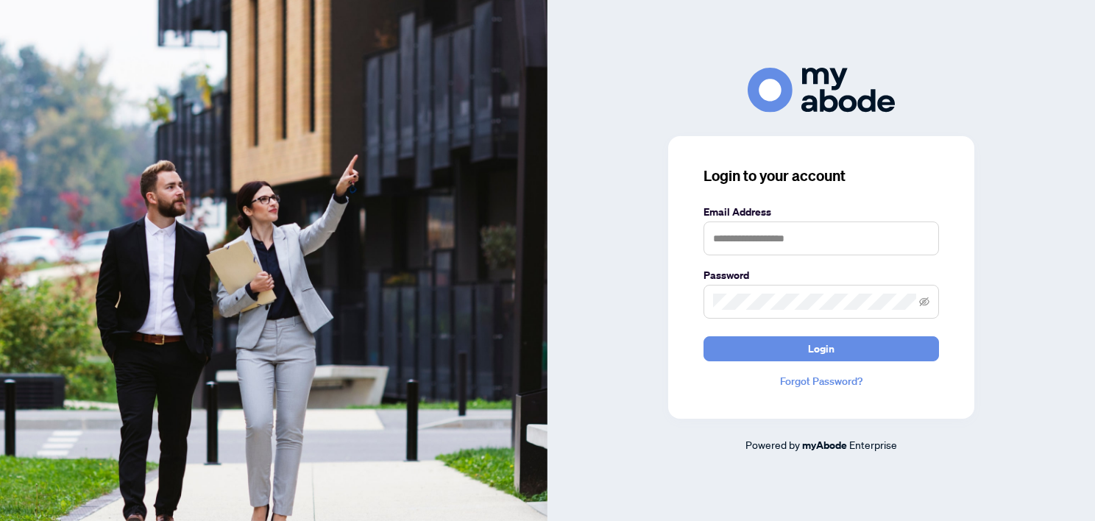 Image resolution: width=1095 pixels, height=521 pixels. What do you see at coordinates (821, 90) in the screenshot?
I see `img: ma-logo` at bounding box center [821, 90].